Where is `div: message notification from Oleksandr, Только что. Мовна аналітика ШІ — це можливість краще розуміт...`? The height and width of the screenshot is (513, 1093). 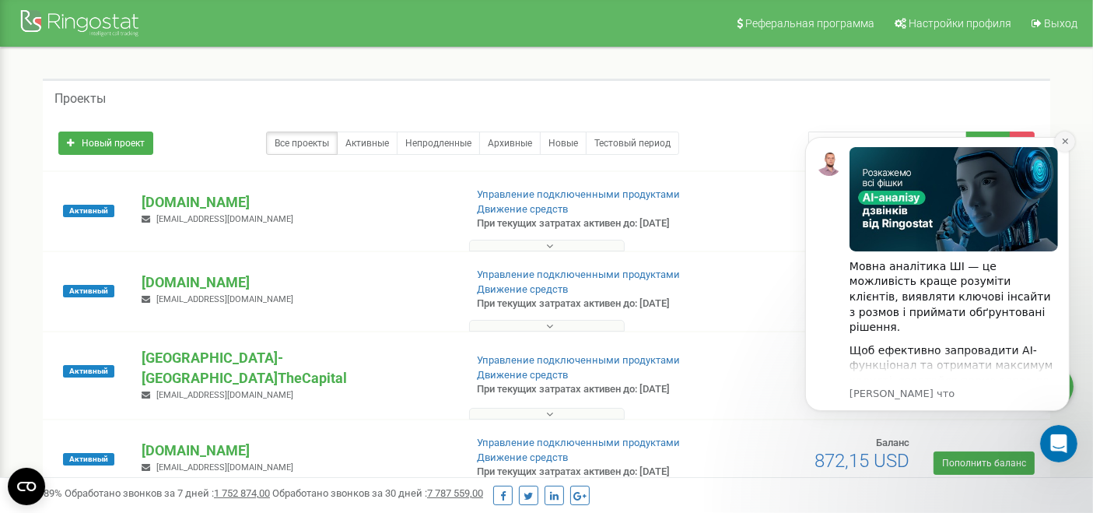 div: message notification from Oleksandr, Только что. Мовна аналітика ШІ — це можливість краще розуміт... is located at coordinates (156, 160).